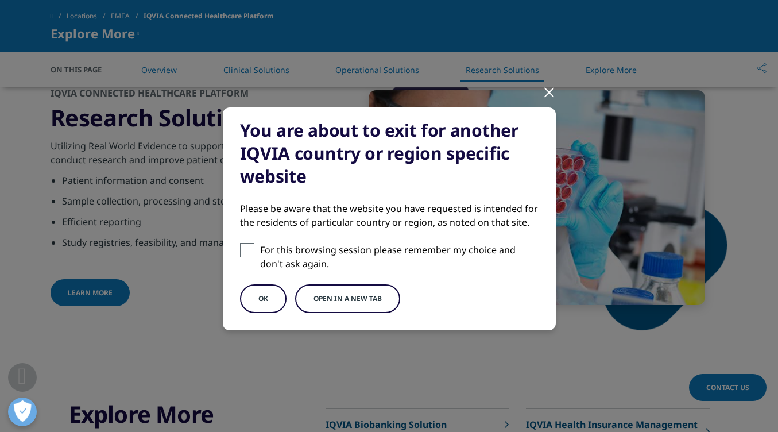 The image size is (778, 432). What do you see at coordinates (347, 299) in the screenshot?
I see `button: Open in a new tab` at bounding box center [347, 299].